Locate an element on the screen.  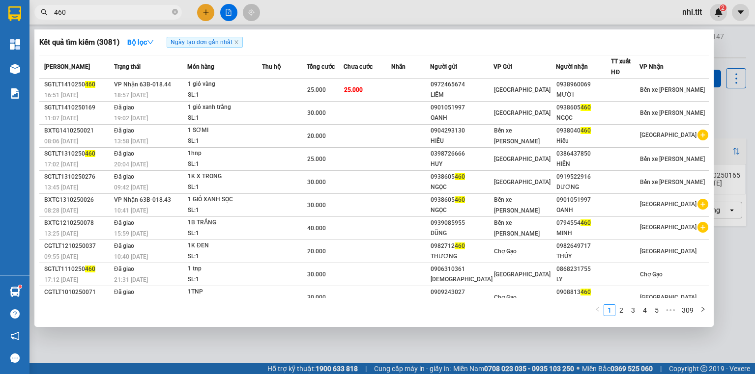
div: 0909243027 is located at coordinates (461, 292).